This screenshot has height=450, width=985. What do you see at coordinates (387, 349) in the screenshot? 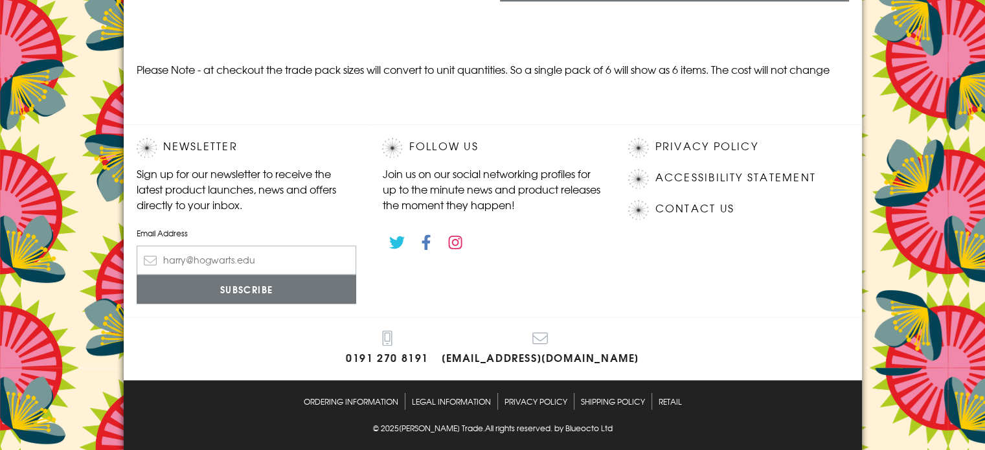
I see `a: 0191 270 8191` at bounding box center [387, 349].